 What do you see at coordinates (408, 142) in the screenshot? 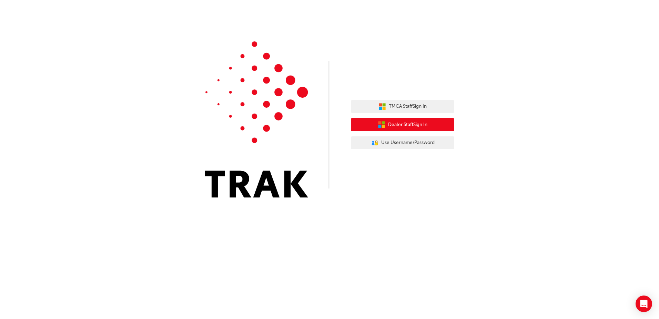
I see `span: Use Username/Password` at bounding box center [408, 142].